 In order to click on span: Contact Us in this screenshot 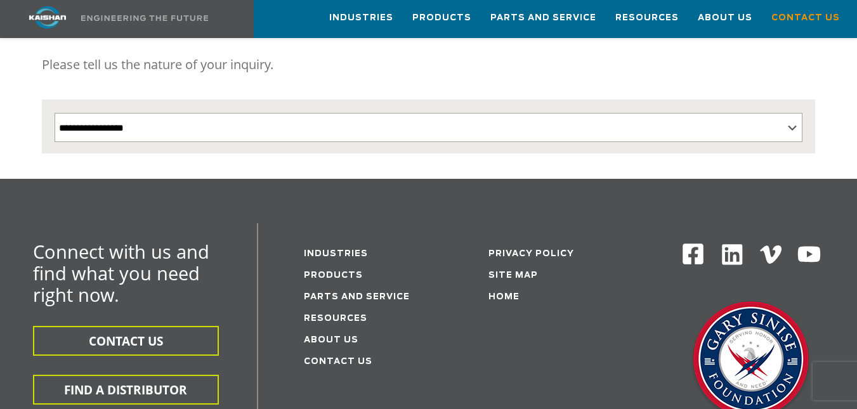, I will do `click(805, 18)`.